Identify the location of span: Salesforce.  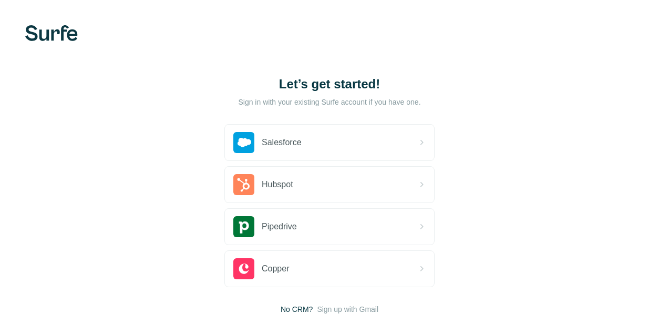
(282, 142).